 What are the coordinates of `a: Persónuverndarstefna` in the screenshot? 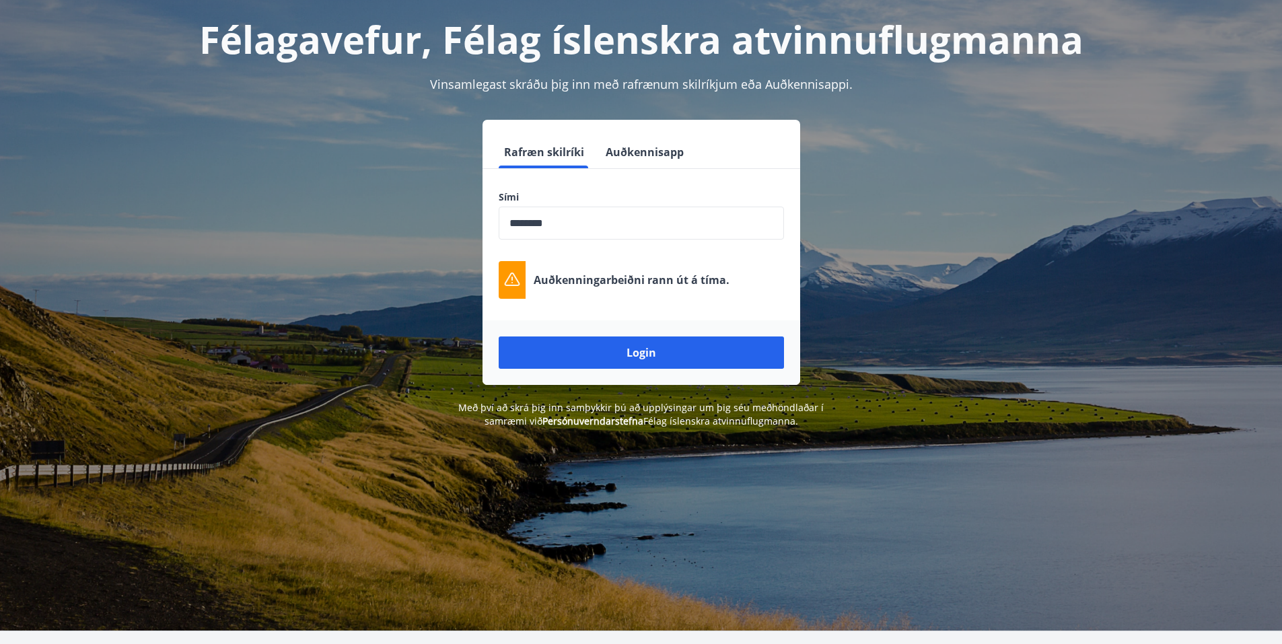 It's located at (593, 420).